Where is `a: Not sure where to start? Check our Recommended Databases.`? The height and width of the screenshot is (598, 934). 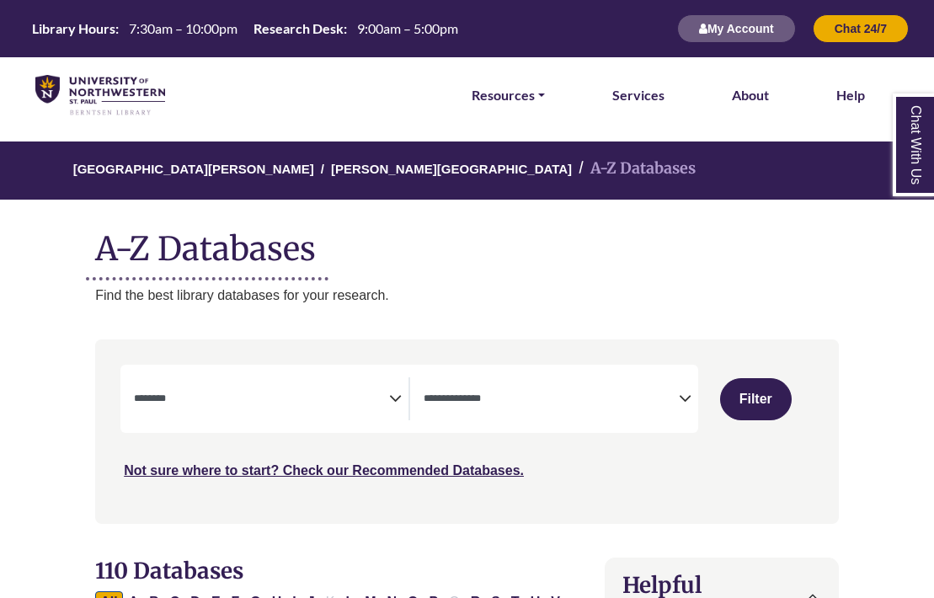
a: Not sure where to start? Check our Recommended Databases. is located at coordinates (323, 470).